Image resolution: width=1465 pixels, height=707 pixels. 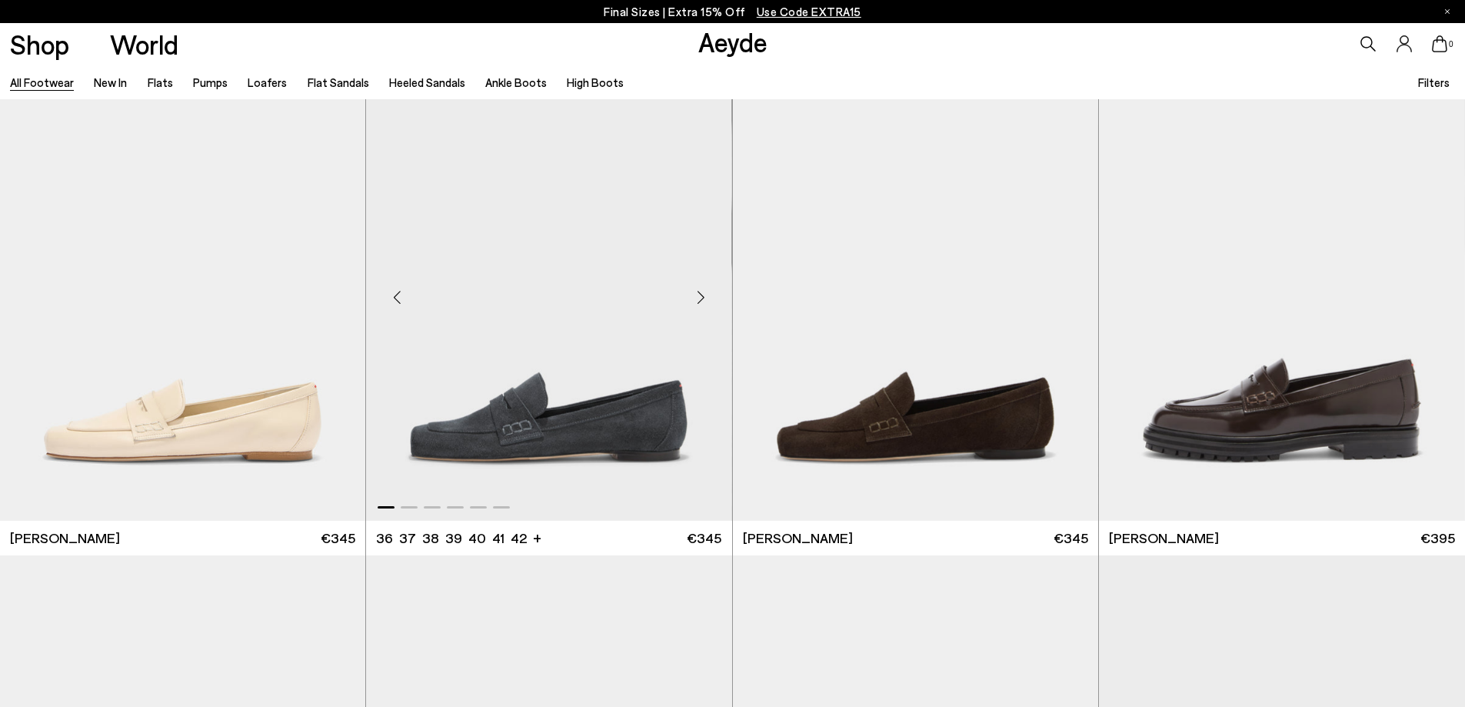 What do you see at coordinates (267, 82) in the screenshot?
I see `a: Loafers` at bounding box center [267, 82].